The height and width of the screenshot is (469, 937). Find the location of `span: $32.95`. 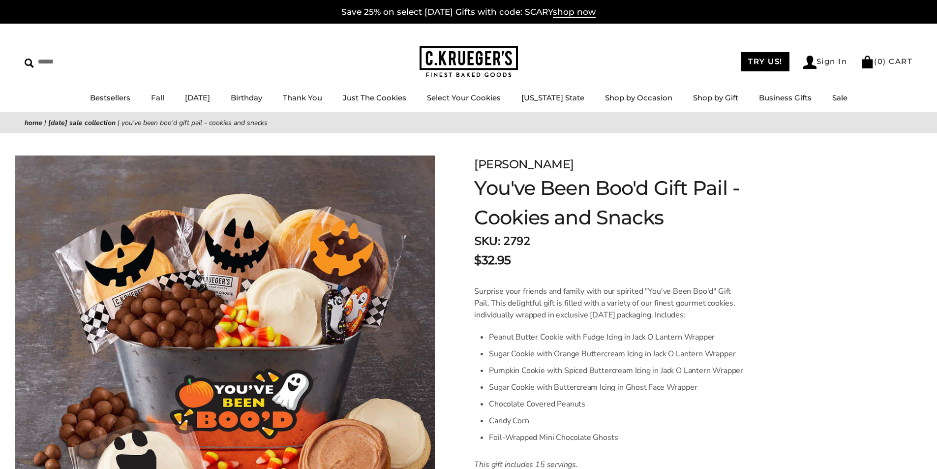

span: $32.95 is located at coordinates (493, 260).